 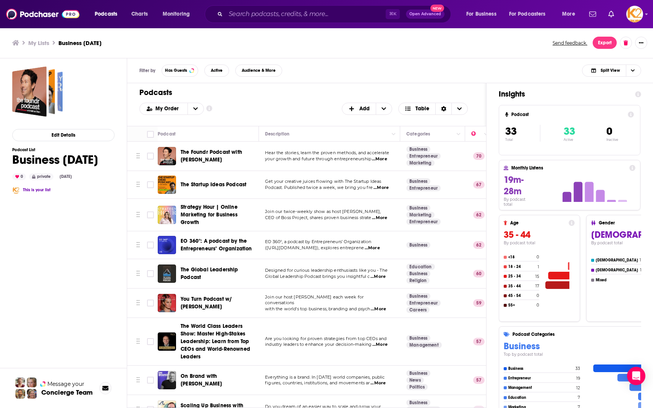 What do you see at coordinates (423, 109) in the screenshot?
I see `span: Table` at bounding box center [423, 109].